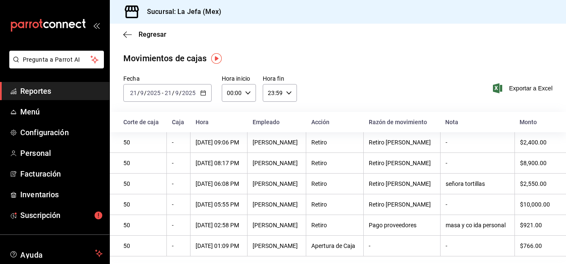 This screenshot has width=566, height=264. What do you see at coordinates (219, 122) in the screenshot?
I see `div: Hora` at bounding box center [219, 122].